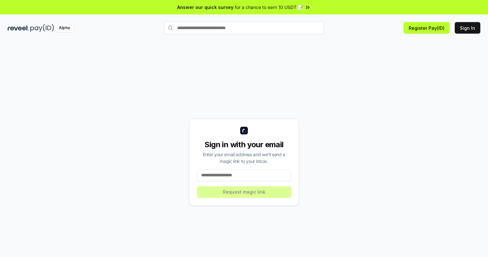 This screenshot has width=488, height=257. I want to click on img: logo_small, so click(244, 131).